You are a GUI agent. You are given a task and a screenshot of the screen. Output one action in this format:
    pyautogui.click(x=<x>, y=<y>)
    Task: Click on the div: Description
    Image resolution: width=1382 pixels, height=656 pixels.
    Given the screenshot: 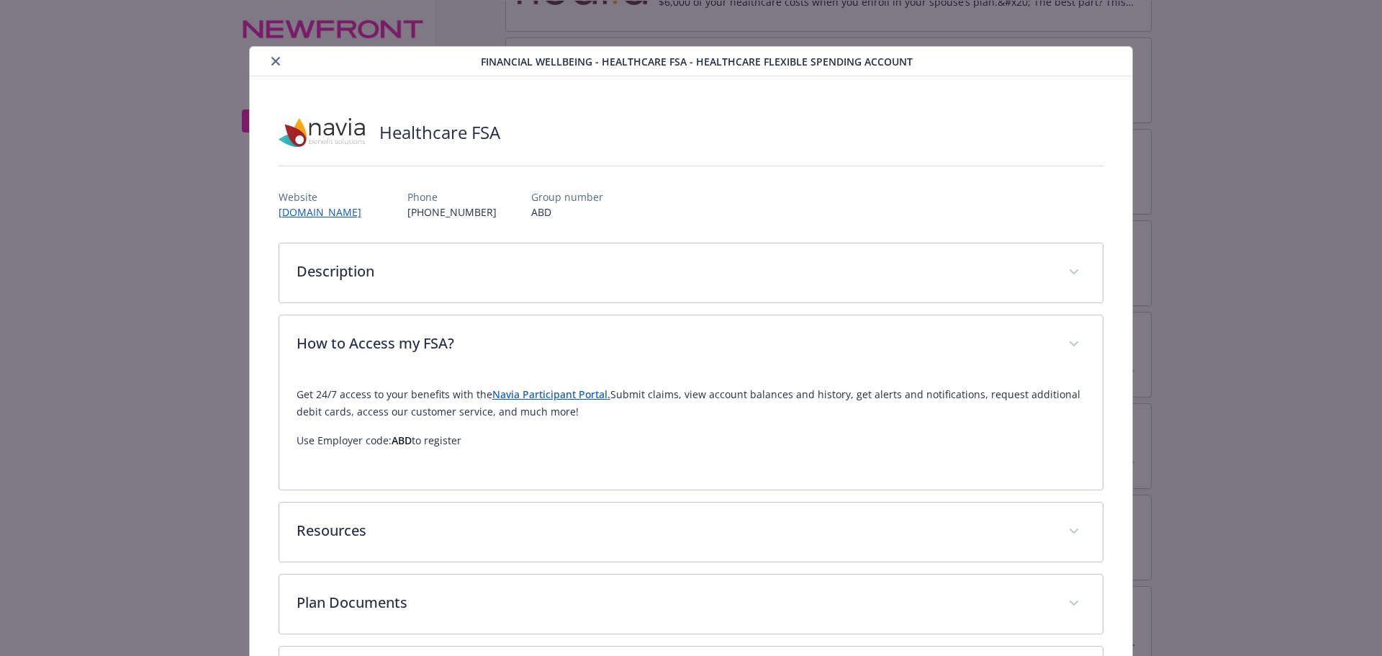 What is the action you would take?
    pyautogui.click(x=691, y=273)
    